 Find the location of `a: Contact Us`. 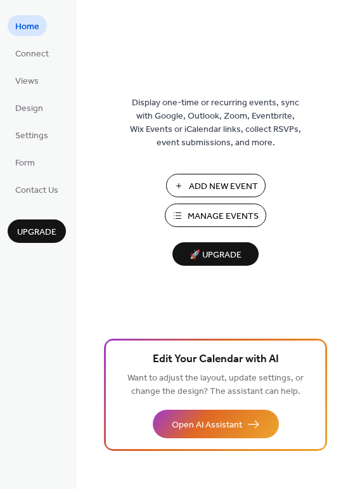

a: Contact Us is located at coordinates (37, 189).